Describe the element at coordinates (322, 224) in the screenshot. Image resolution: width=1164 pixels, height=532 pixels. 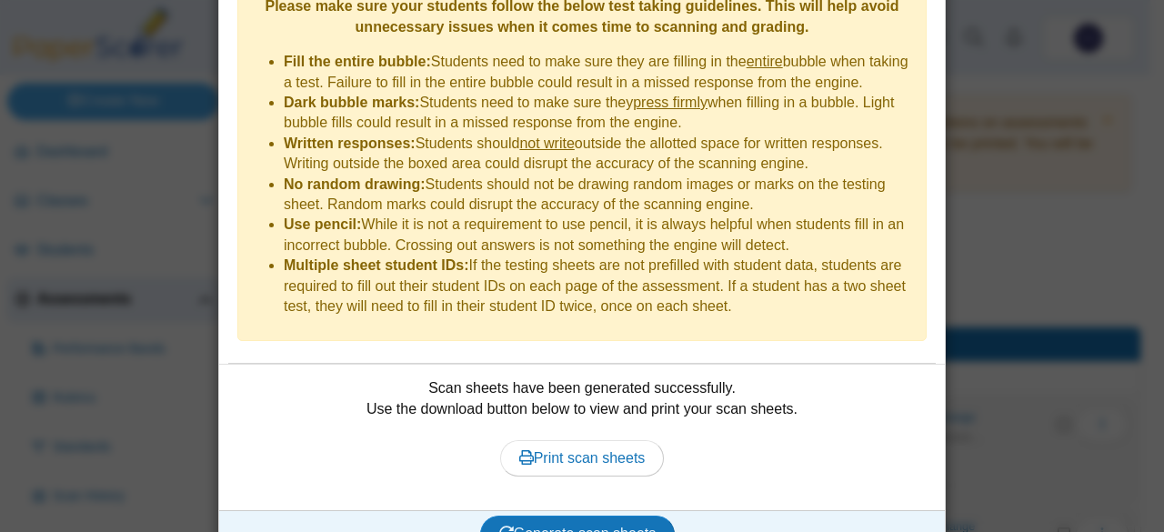
I see `b: Use pencil:` at that location.